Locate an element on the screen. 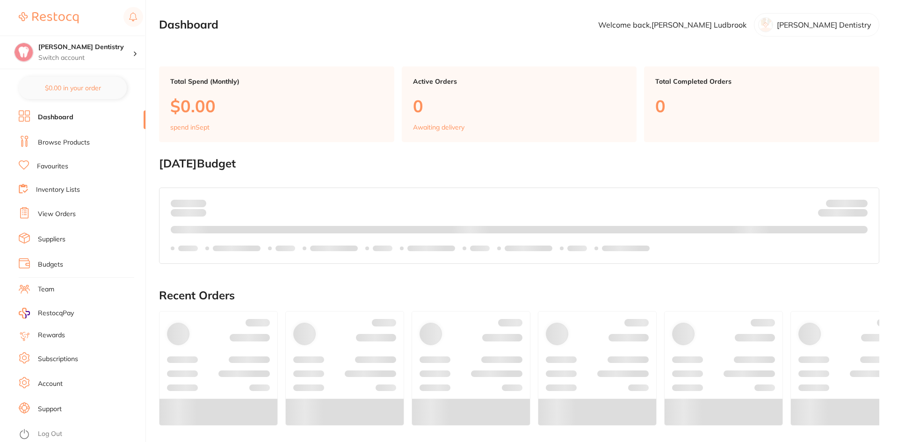 This screenshot has width=898, height=442. h2: Recent Orders is located at coordinates (519, 296).